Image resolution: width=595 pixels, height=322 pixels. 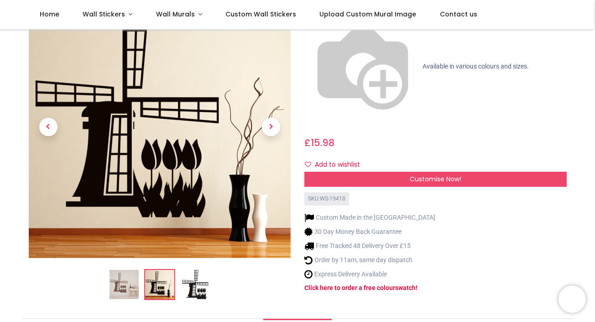 I want to click on a: Next, so click(x=271, y=127).